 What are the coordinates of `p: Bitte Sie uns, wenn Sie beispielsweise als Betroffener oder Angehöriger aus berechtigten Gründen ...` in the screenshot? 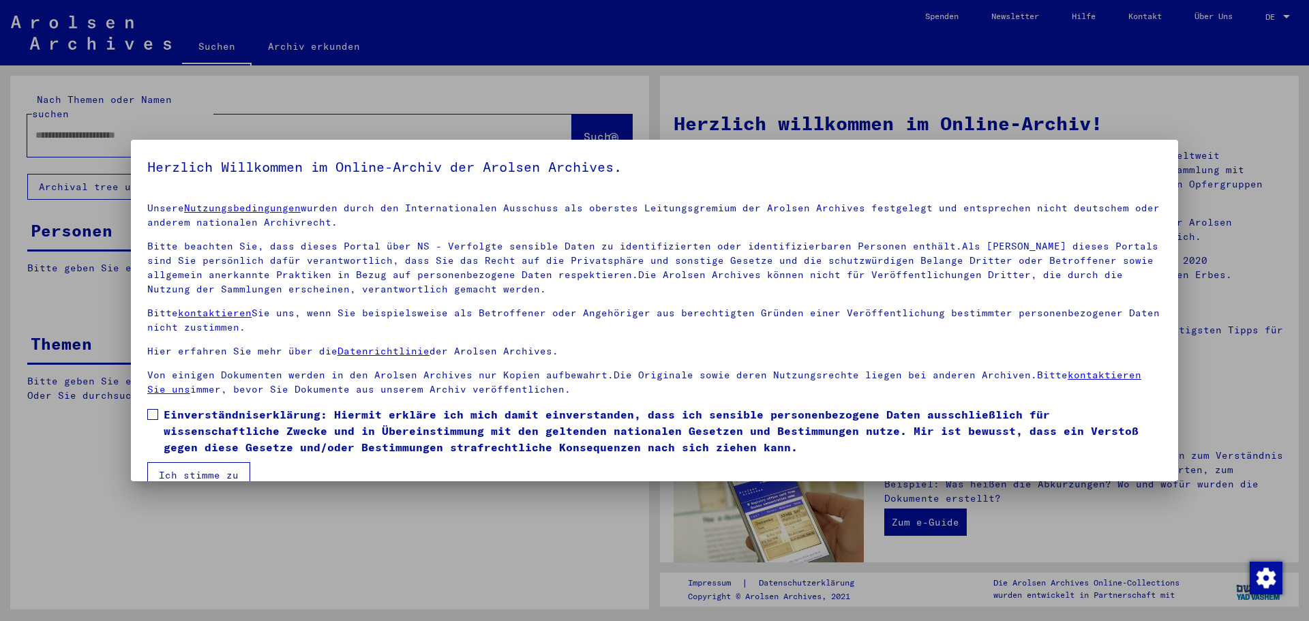 It's located at (655, 321).